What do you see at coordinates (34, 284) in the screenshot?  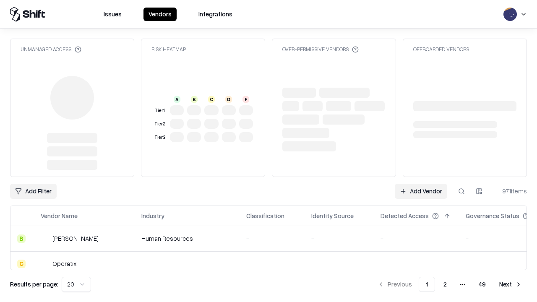 I see `p: Results per page:` at bounding box center [34, 284].